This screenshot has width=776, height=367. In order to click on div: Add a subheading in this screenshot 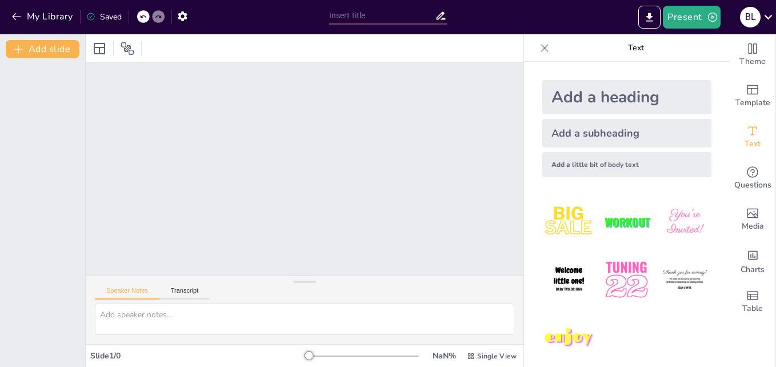, I will do `click(627, 133)`.